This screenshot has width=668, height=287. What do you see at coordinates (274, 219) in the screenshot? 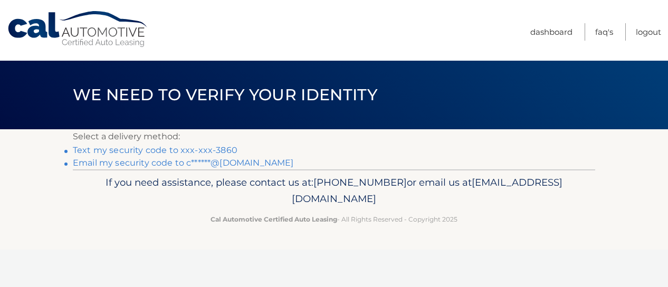
I see `strong: Cal Automotive Certified Auto Leasing` at bounding box center [274, 219].